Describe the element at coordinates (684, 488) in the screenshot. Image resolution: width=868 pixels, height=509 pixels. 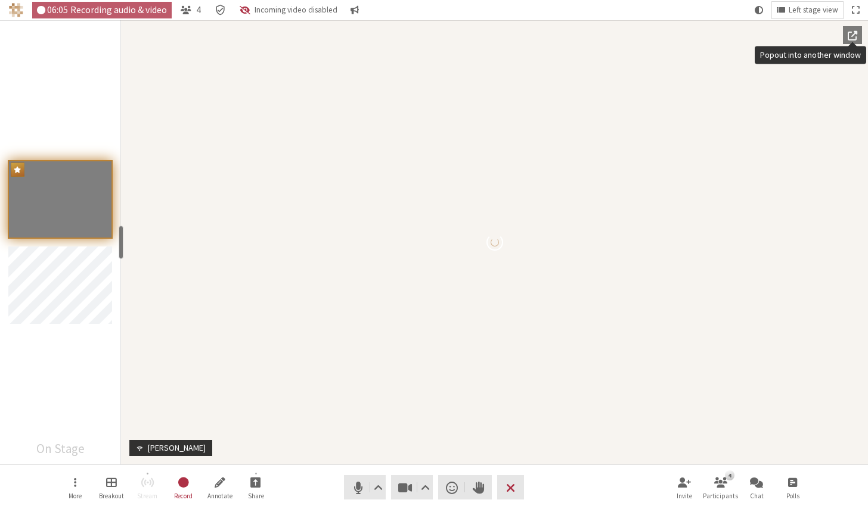
I see `button: Invite participants (⌘+Shift+I)` at that location.